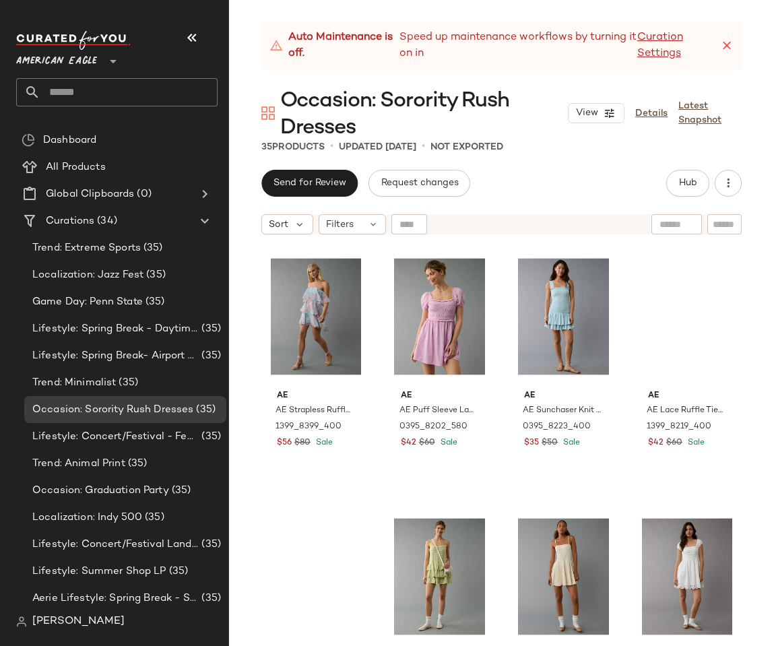  What do you see at coordinates (100, 491) in the screenshot?
I see `span: Occasion: Graduation Party` at bounding box center [100, 491].